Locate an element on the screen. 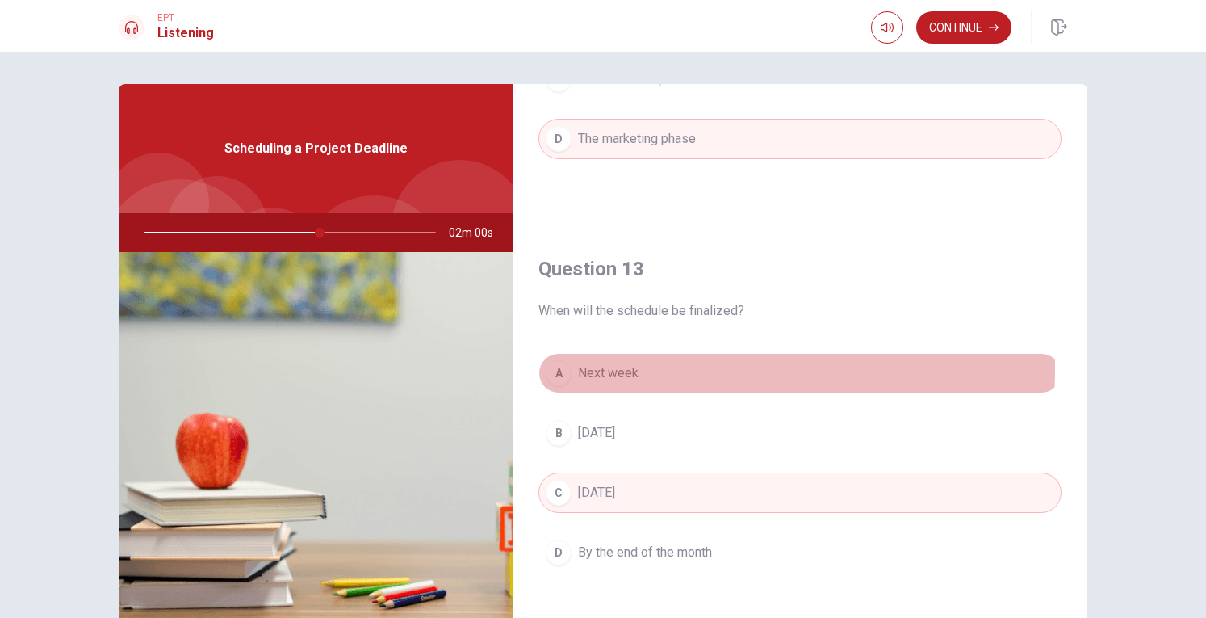  span: Scheduling a Project Deadline is located at coordinates (316, 149).